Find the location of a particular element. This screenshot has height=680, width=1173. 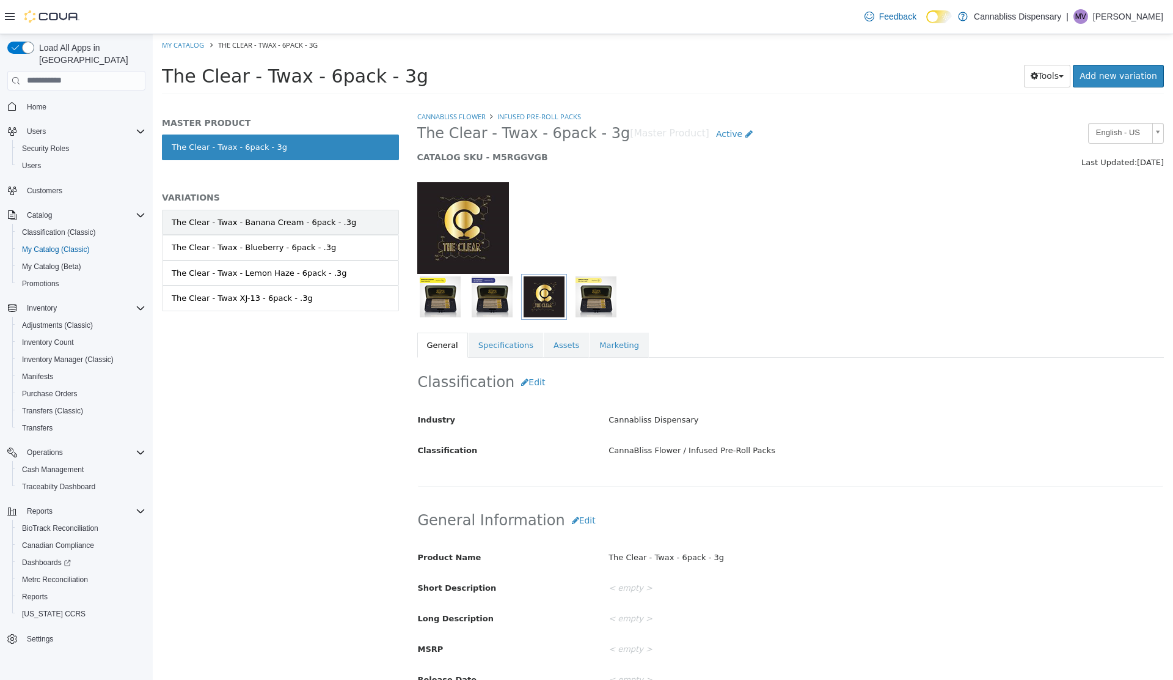

a: Feedback is located at coordinates (890, 16).